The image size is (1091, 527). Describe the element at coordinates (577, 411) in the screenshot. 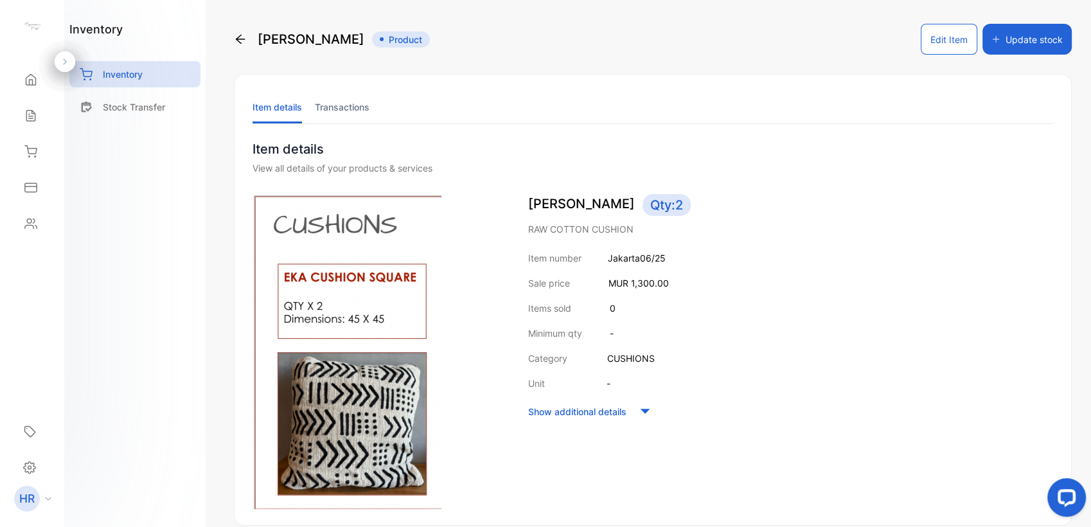

I see `p: Show additional details` at that location.